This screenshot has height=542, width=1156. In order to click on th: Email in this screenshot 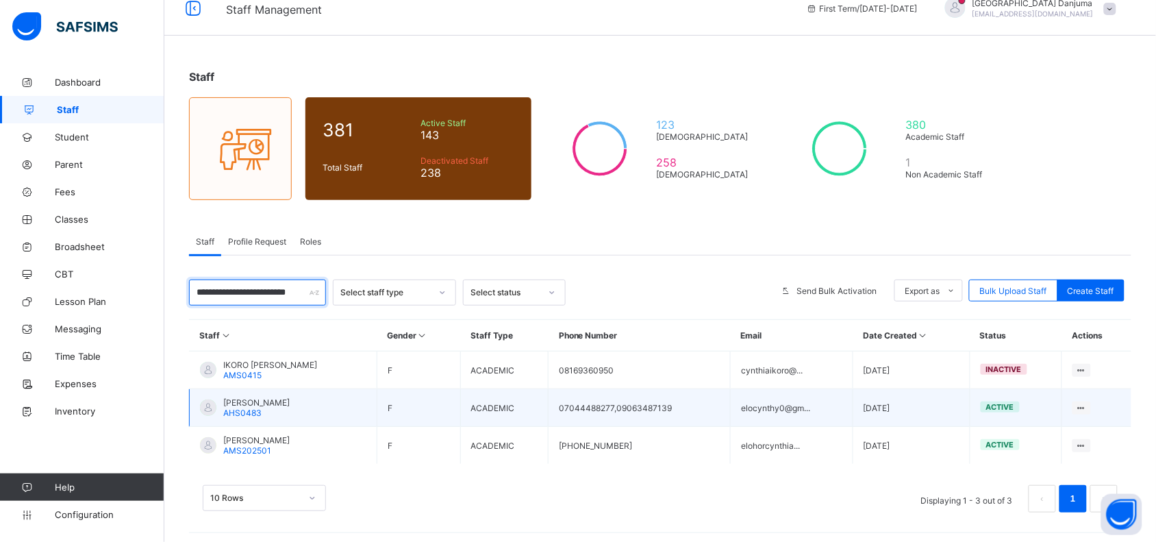, I will do `click(791, 335)`.